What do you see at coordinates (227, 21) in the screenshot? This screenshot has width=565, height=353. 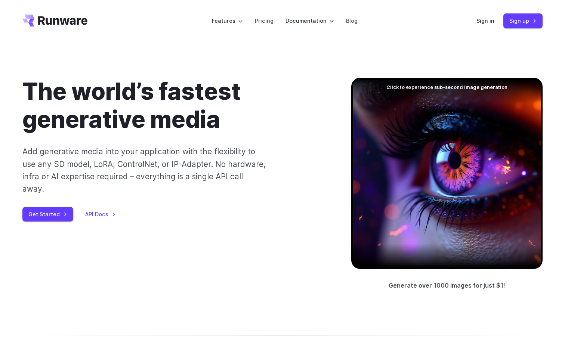 I see `label: Features` at bounding box center [227, 21].